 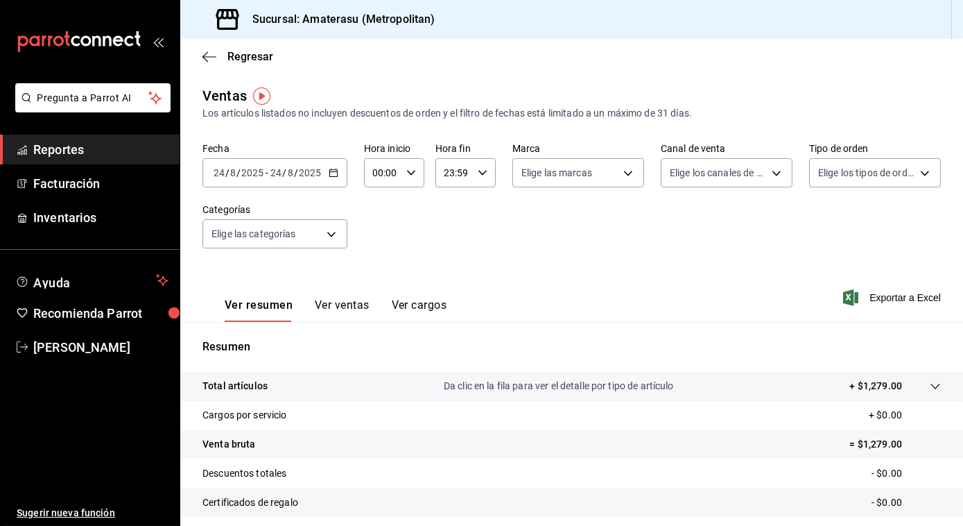 What do you see at coordinates (905, 415) in the screenshot?
I see `p: + $0.00` at bounding box center [905, 415].